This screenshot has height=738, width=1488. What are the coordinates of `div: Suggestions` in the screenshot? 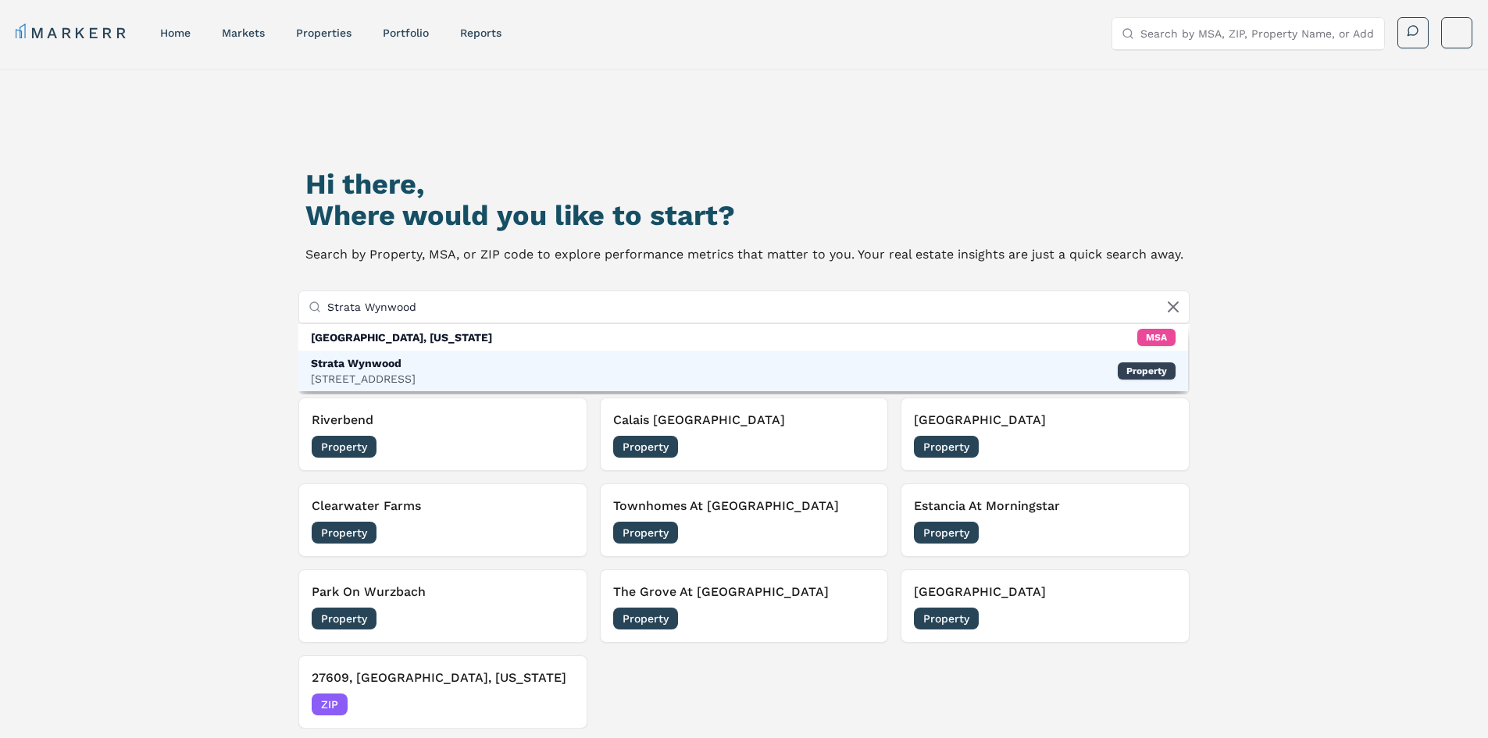 It's located at (744, 358).